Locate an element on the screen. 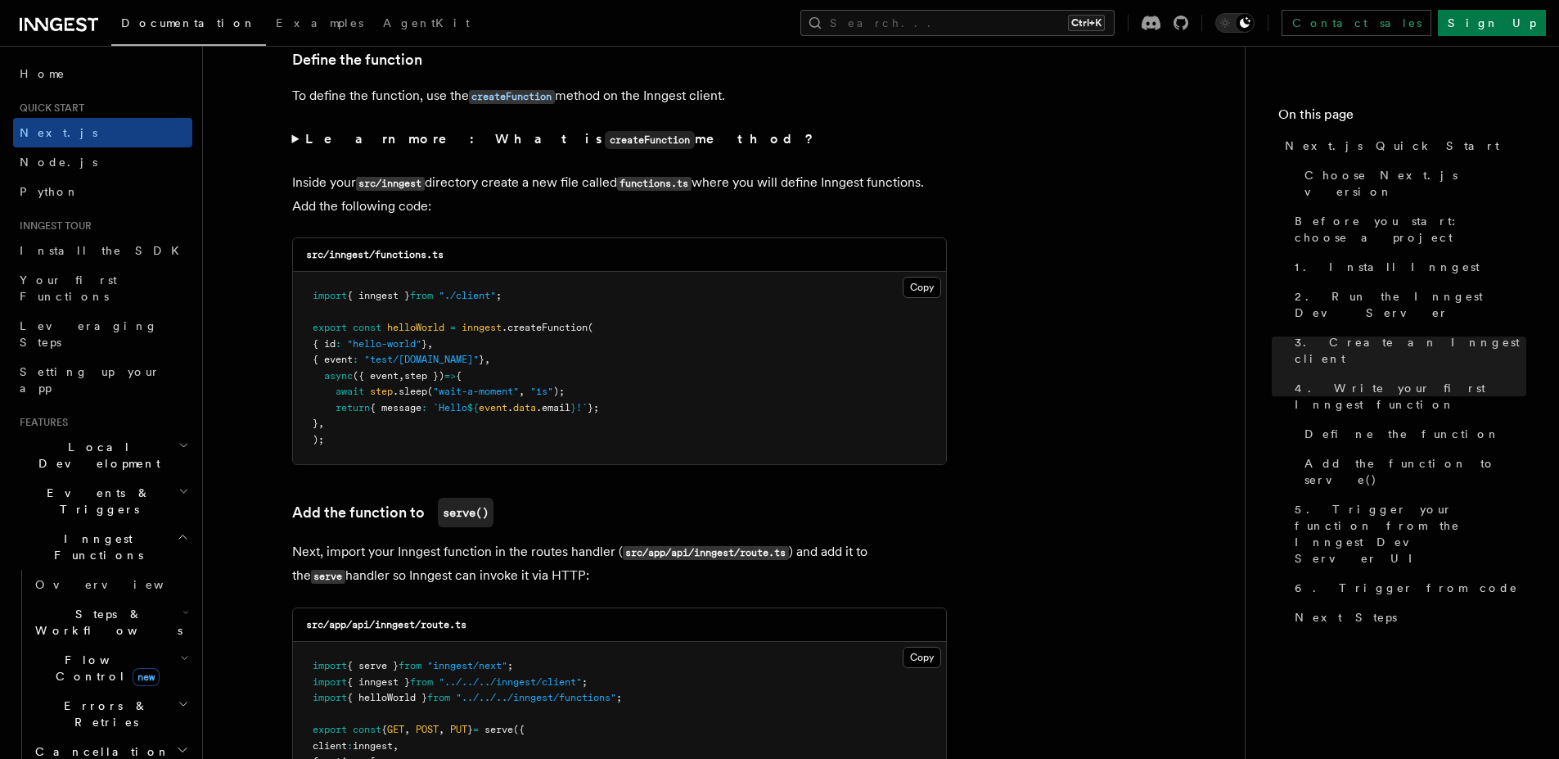 This screenshot has width=1559, height=759. span: event is located at coordinates (493, 408).